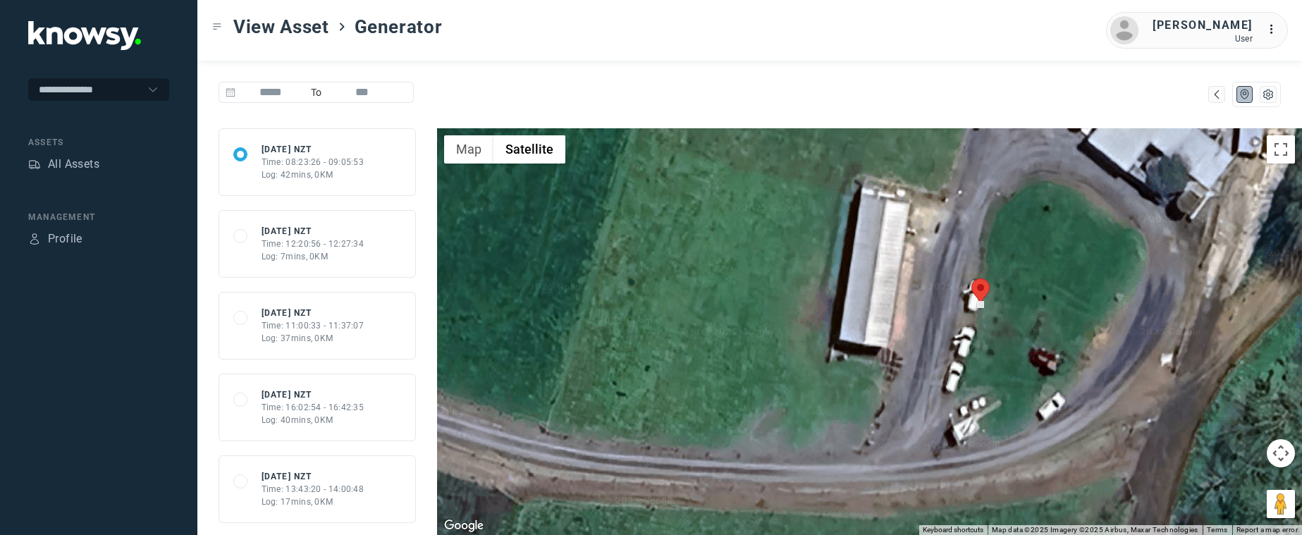 Image resolution: width=1302 pixels, height=535 pixels. What do you see at coordinates (313, 408) in the screenshot?
I see `div: Time: 16:02:54 - 16:42:35` at bounding box center [313, 408].